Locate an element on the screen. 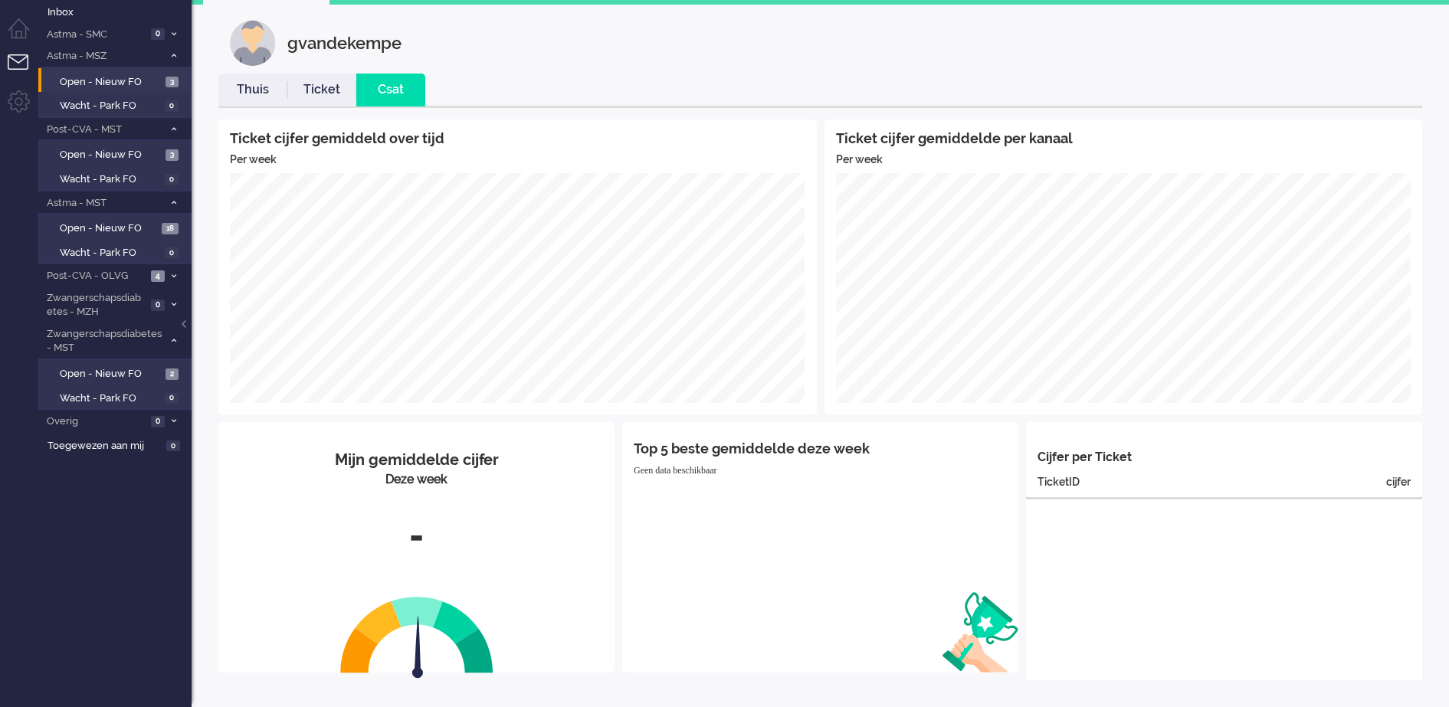  h4: Top 5 beste gemiddelde deze week is located at coordinates (820, 449).